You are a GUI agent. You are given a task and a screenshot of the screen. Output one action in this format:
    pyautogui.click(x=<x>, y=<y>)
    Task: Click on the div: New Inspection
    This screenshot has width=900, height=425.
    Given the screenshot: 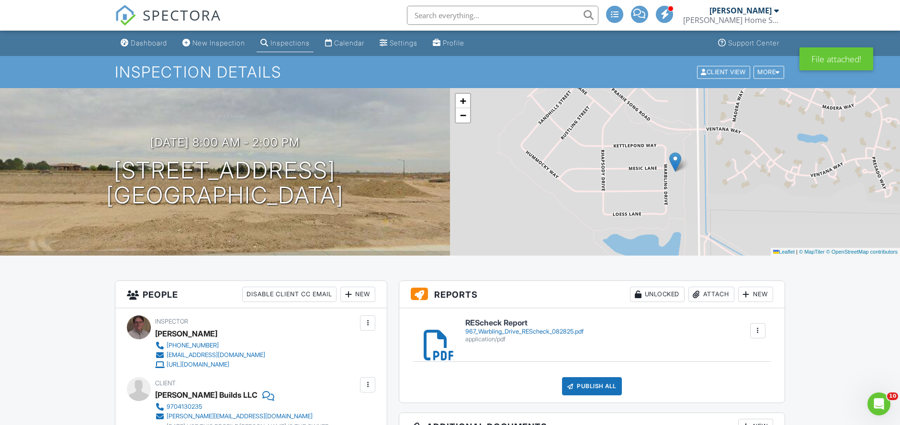 What is the action you would take?
    pyautogui.click(x=219, y=43)
    